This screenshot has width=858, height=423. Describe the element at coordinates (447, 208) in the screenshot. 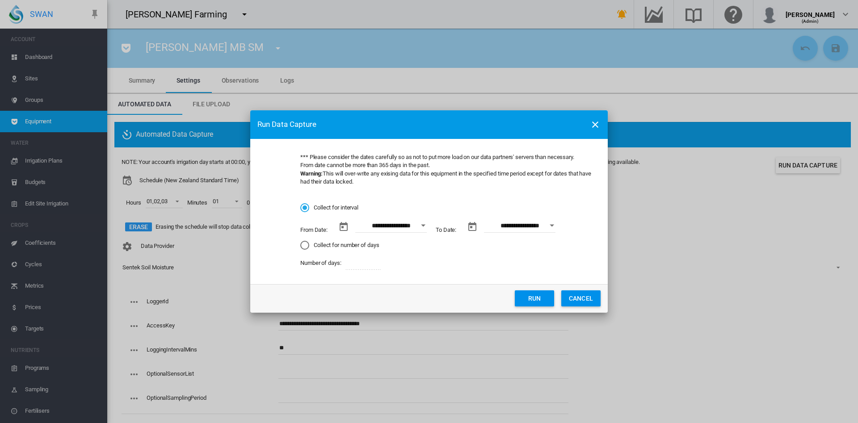

I see `md-radio-button: Collect for interval` at that location.